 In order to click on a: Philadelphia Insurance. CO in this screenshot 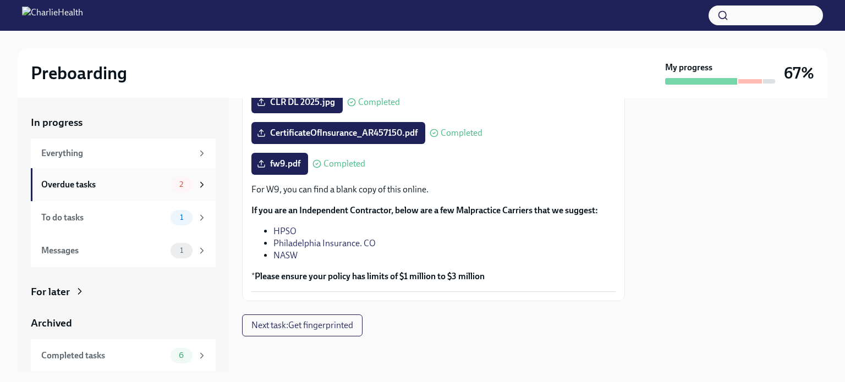, I will do `click(325, 243)`.